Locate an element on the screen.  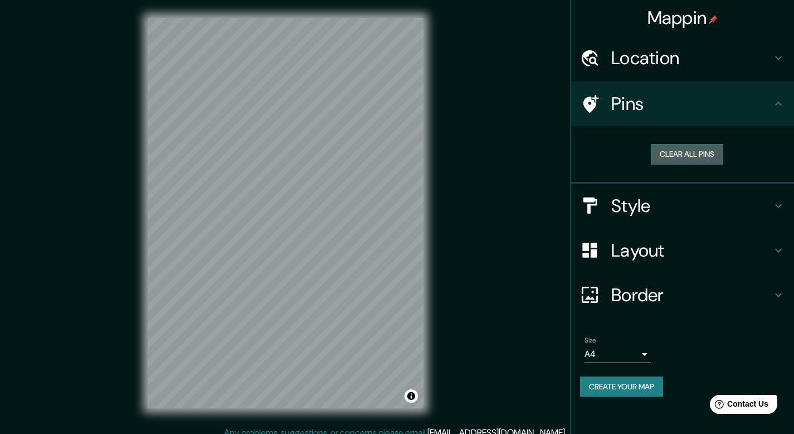
div: Pins is located at coordinates (683, 104).